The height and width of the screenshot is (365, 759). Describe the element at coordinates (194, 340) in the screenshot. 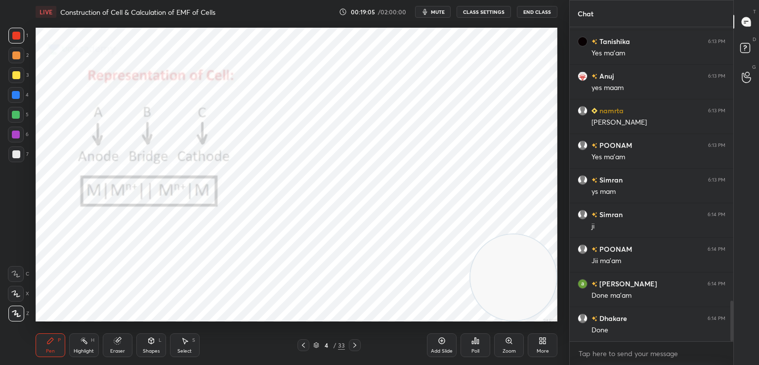

I see `div: S` at that location.